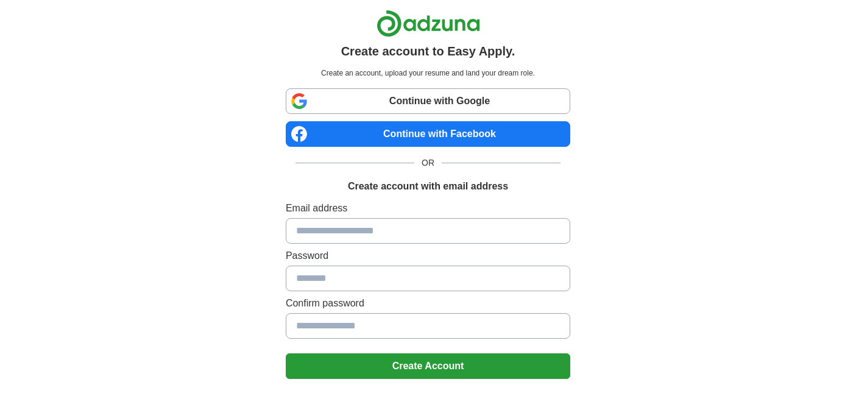 This screenshot has height=396, width=856. I want to click on label: Password, so click(428, 256).